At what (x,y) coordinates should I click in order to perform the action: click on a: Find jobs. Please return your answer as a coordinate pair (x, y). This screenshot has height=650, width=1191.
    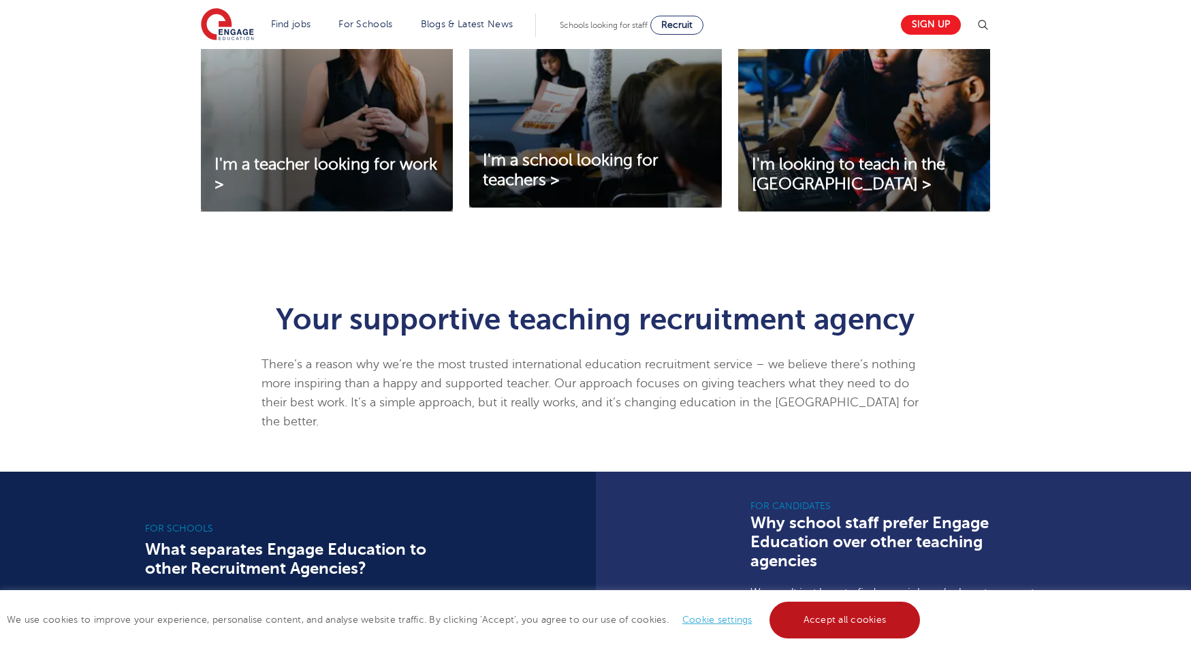
    Looking at the image, I should click on (291, 24).